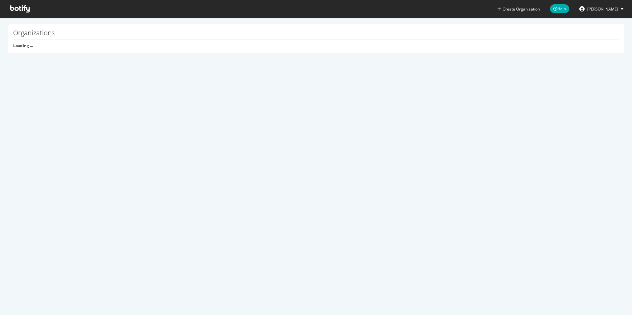  Describe the element at coordinates (559, 9) in the screenshot. I see `span: Help` at that location.